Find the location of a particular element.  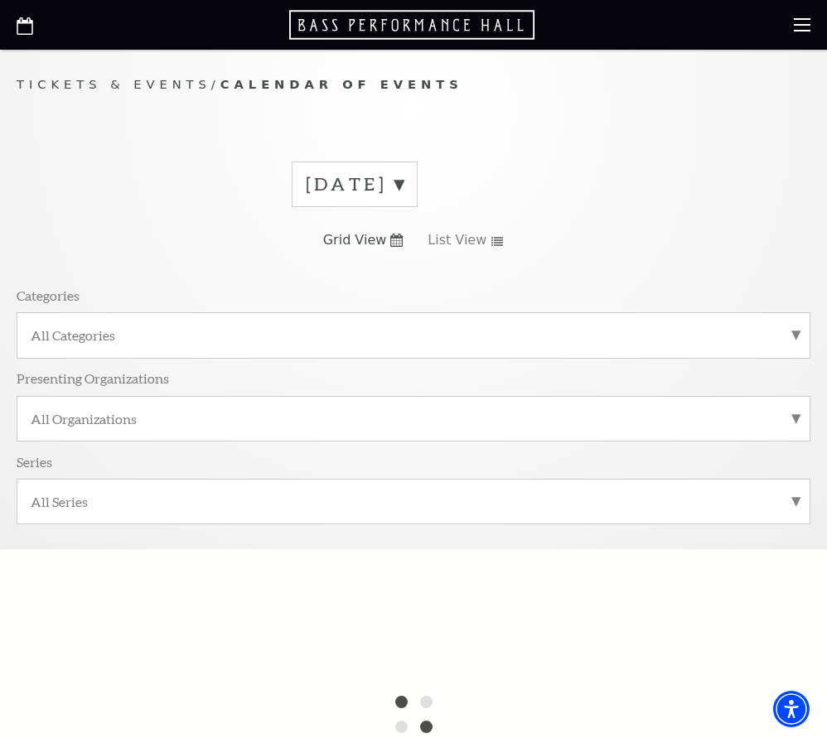

span: List View is located at coordinates (456, 240).